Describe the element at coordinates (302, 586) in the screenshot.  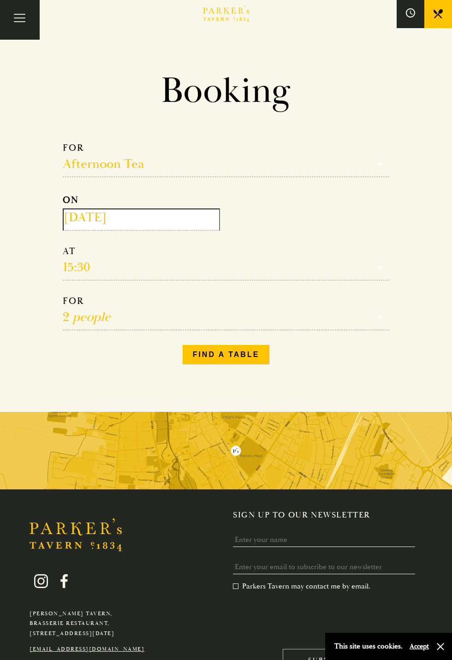
I see `label: Parkers Tavern may contact me by email.` at that location.